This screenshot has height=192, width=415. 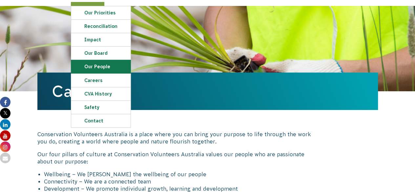 I want to click on p: Conservation Volunteers Australia is a place where you can bring your purpose to life through the..., so click(x=178, y=138).